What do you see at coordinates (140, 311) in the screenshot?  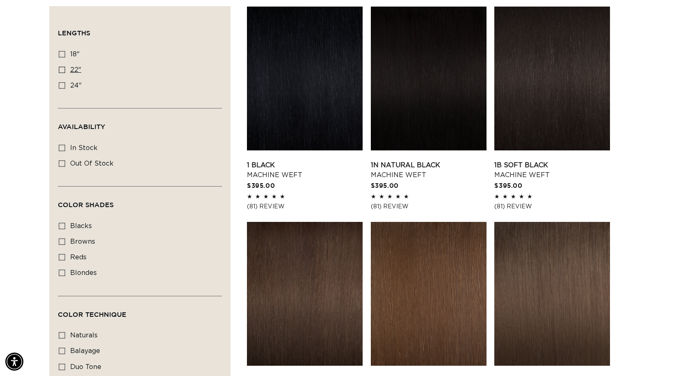 I see `summary: Color Technique (0 selected)` at bounding box center [140, 311].